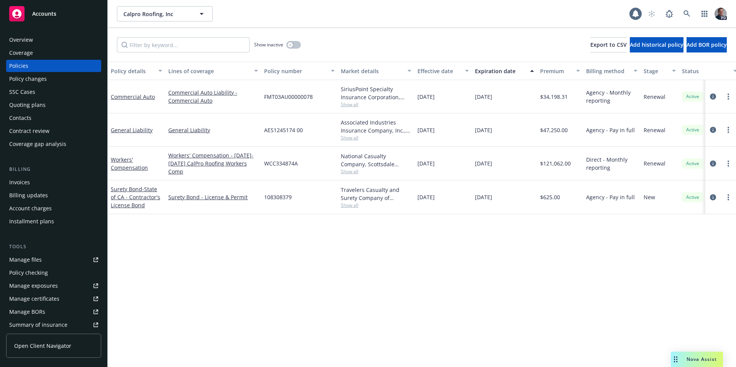 Image resolution: width=736 pixels, height=367 pixels. What do you see at coordinates (556, 163) in the screenshot?
I see `span: $121,062.00` at bounding box center [556, 163].